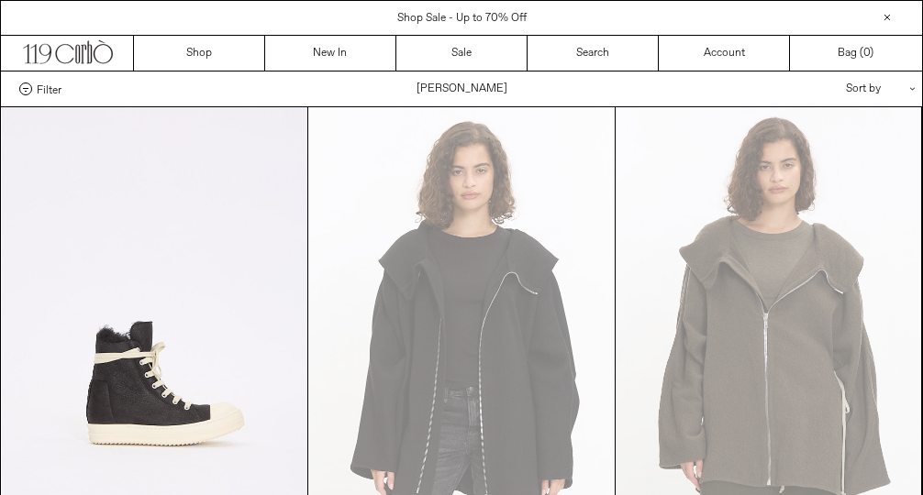 The height and width of the screenshot is (495, 923). What do you see at coordinates (330, 53) in the screenshot?
I see `a: New In` at bounding box center [330, 53].